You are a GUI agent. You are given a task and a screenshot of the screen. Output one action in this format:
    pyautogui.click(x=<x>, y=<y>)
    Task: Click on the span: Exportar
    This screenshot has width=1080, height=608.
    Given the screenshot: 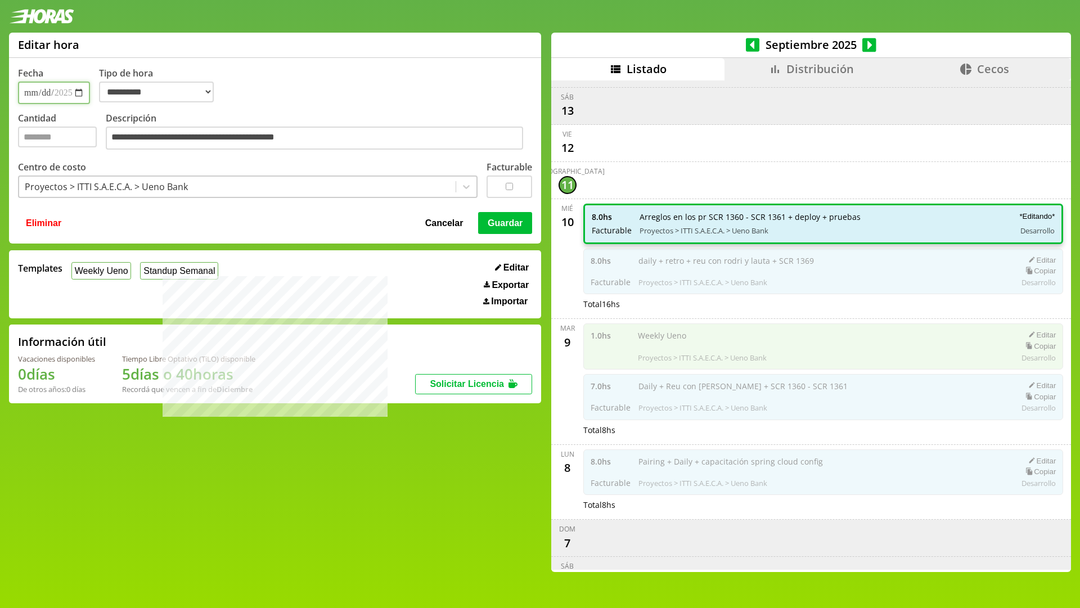 What is the action you would take?
    pyautogui.click(x=510, y=285)
    